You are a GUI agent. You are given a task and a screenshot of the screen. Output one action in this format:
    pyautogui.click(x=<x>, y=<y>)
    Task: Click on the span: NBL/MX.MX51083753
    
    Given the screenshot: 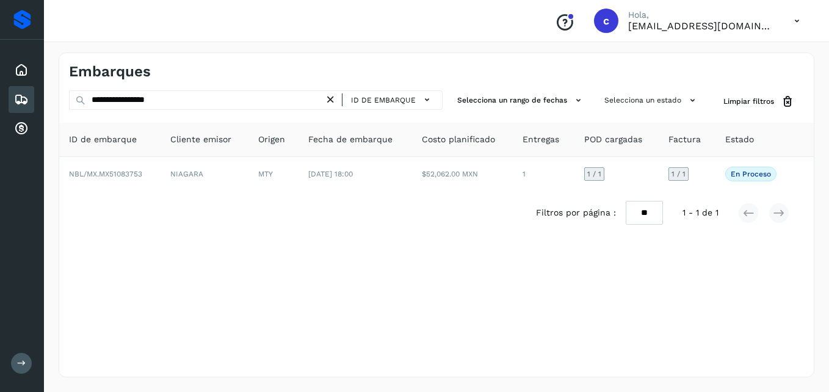 What is the action you would take?
    pyautogui.click(x=106, y=174)
    